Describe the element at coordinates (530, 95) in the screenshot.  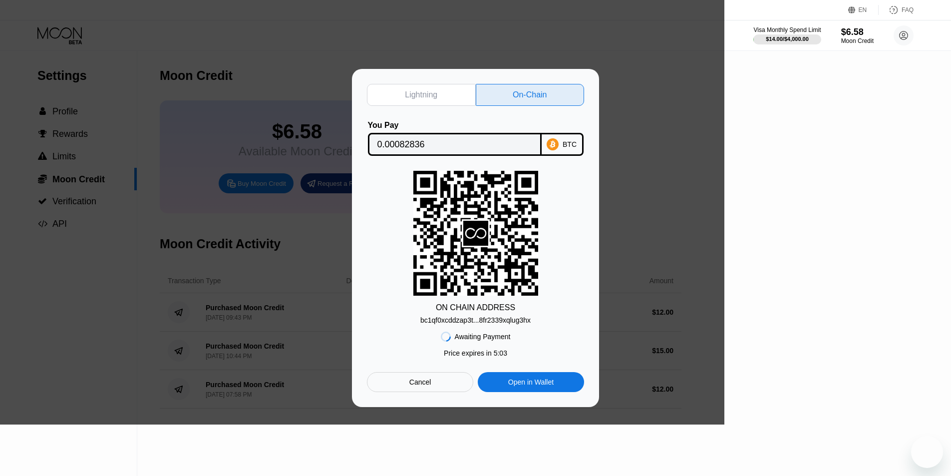
I see `div: On-Chain` at that location.